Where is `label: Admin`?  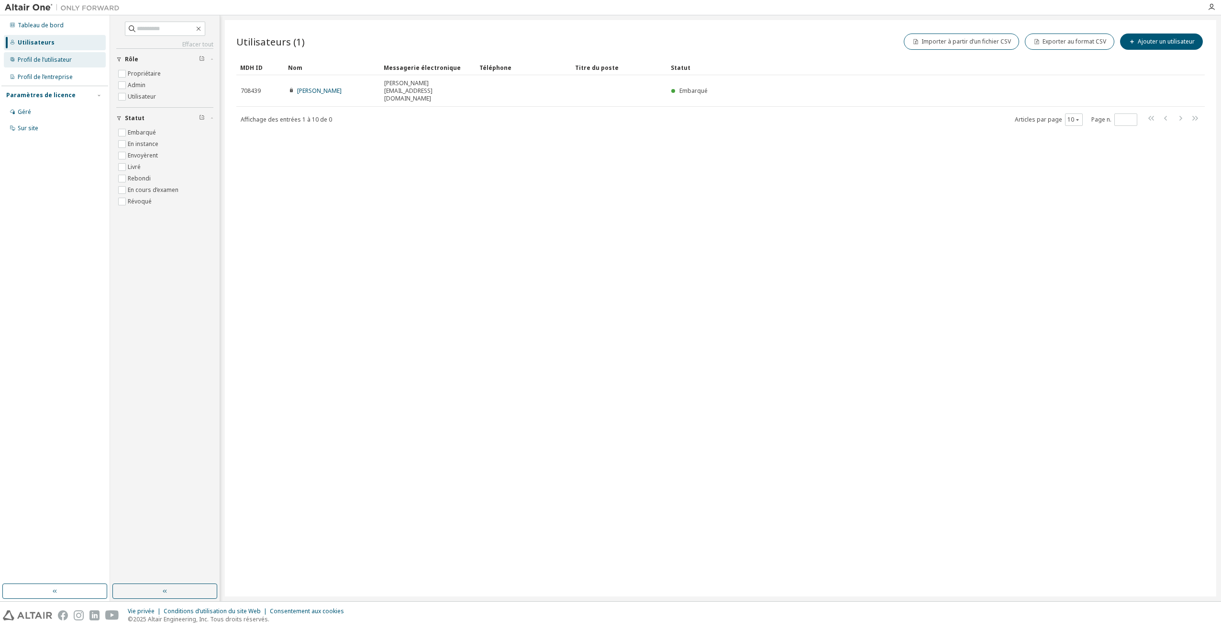 label: Admin is located at coordinates (137, 85).